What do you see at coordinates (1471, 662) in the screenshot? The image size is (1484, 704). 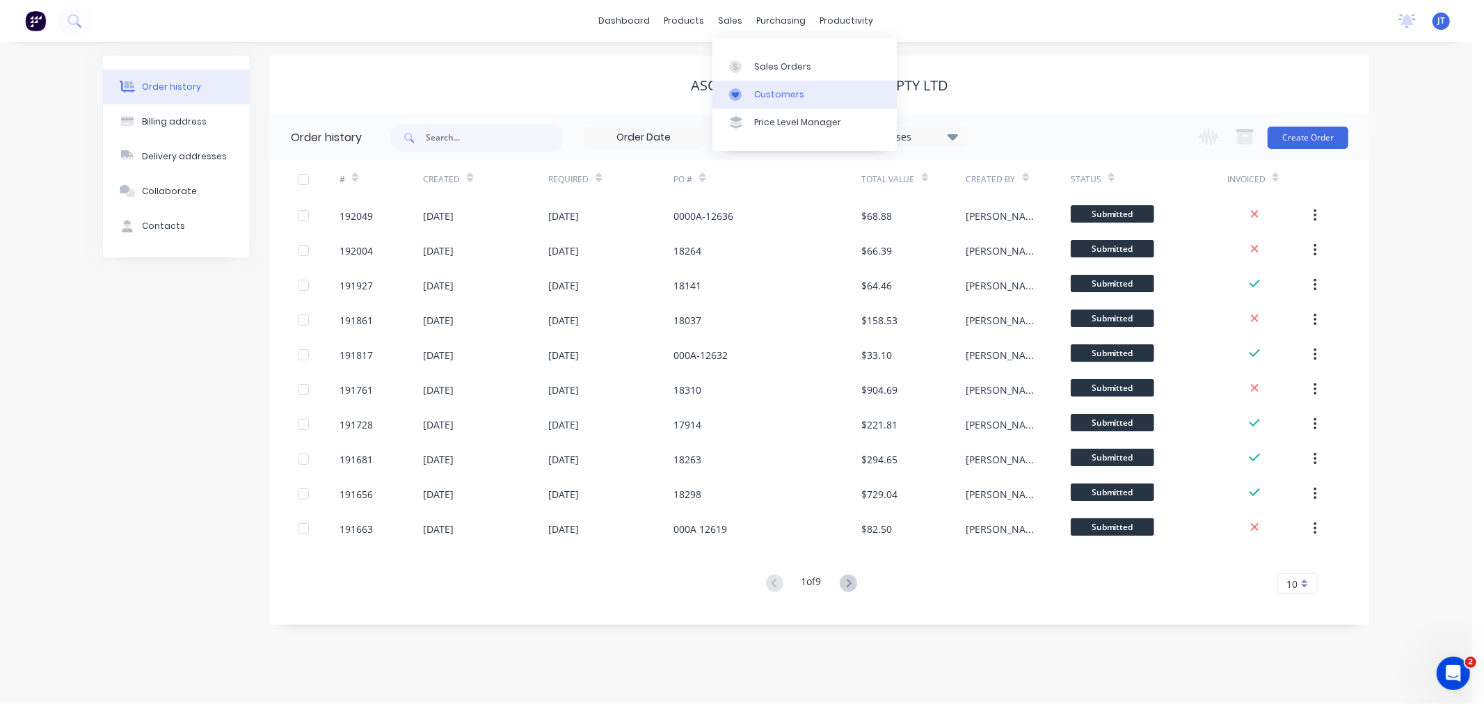 I see `span: 2` at bounding box center [1471, 662].